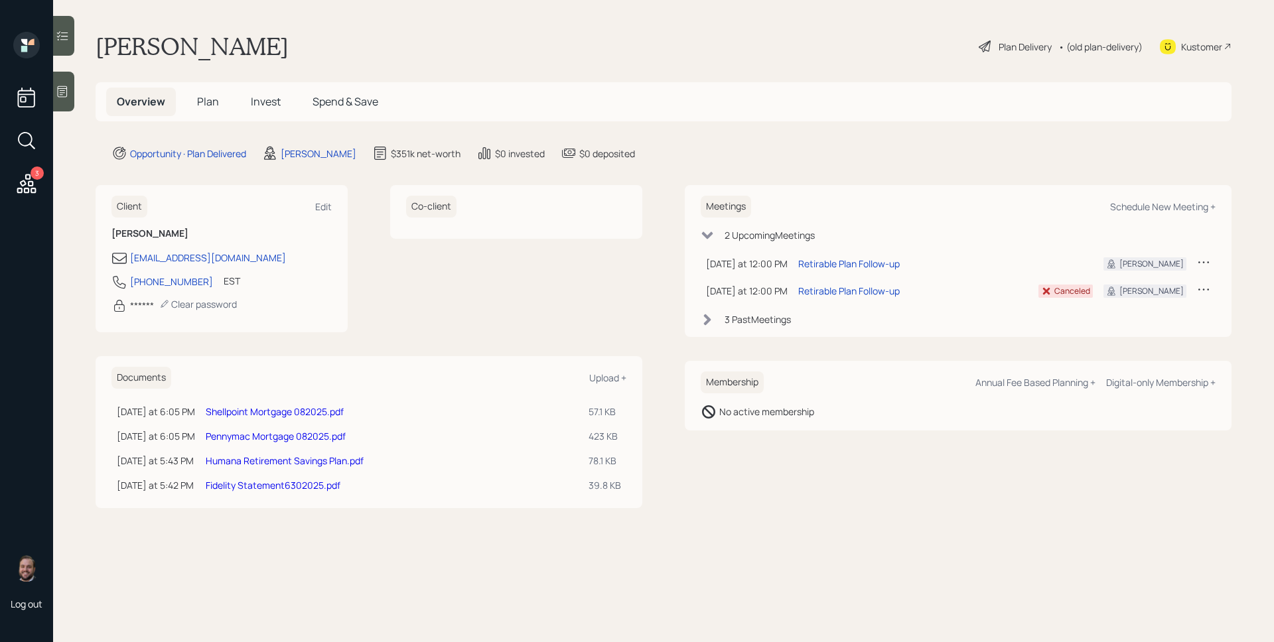  Describe the element at coordinates (607, 153) in the screenshot. I see `div: $0 deposited` at that location.